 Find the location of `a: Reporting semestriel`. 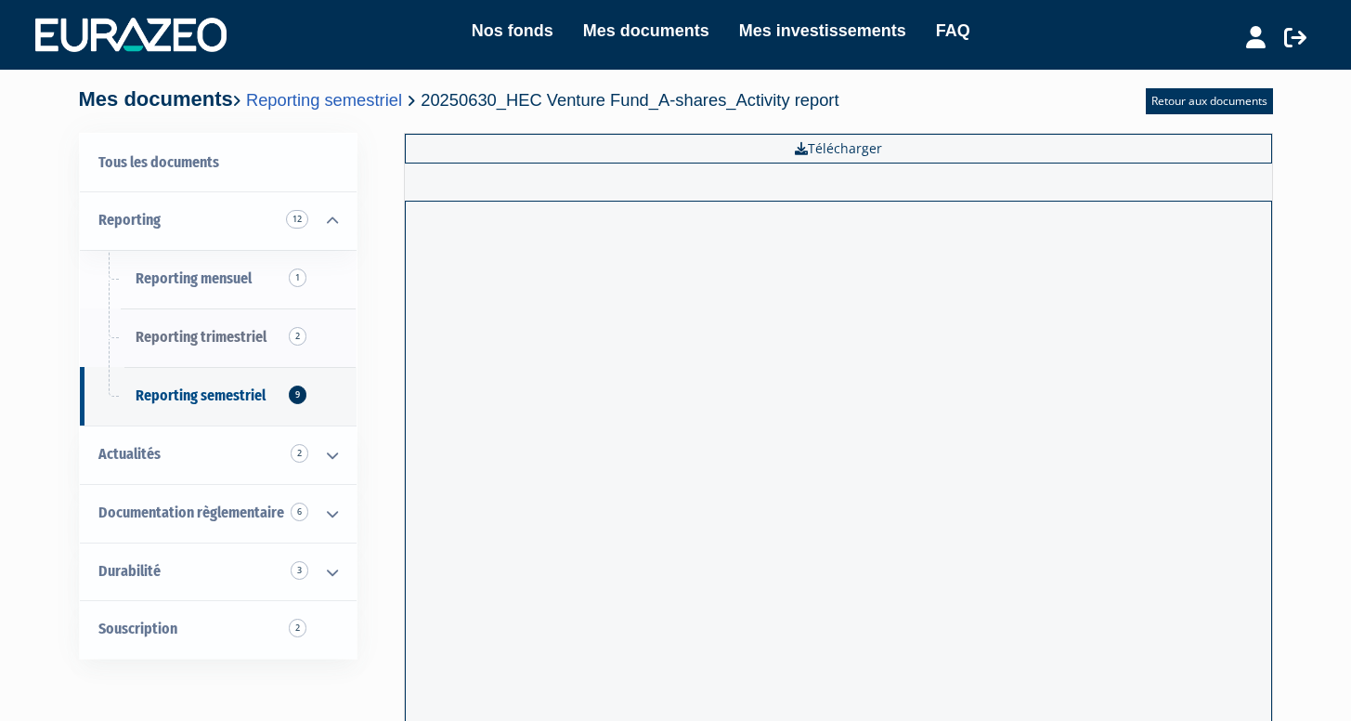

a: Reporting semestriel is located at coordinates (324, 99).